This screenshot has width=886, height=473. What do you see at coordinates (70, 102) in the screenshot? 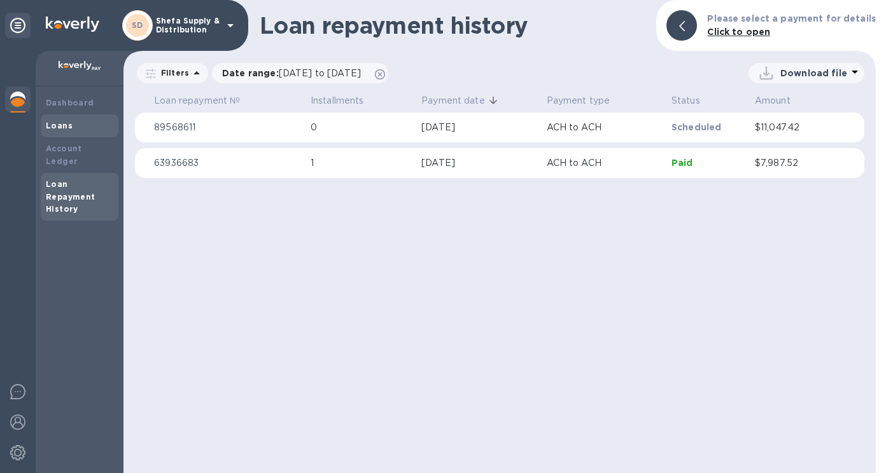
I see `b: Dashboard` at bounding box center [70, 102].